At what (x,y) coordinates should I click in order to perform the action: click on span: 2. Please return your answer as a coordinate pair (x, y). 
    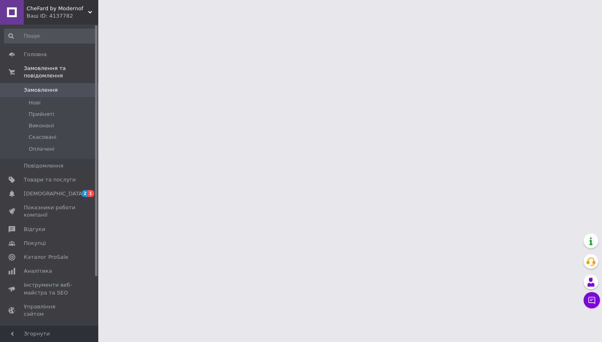
    Looking at the image, I should click on (85, 193).